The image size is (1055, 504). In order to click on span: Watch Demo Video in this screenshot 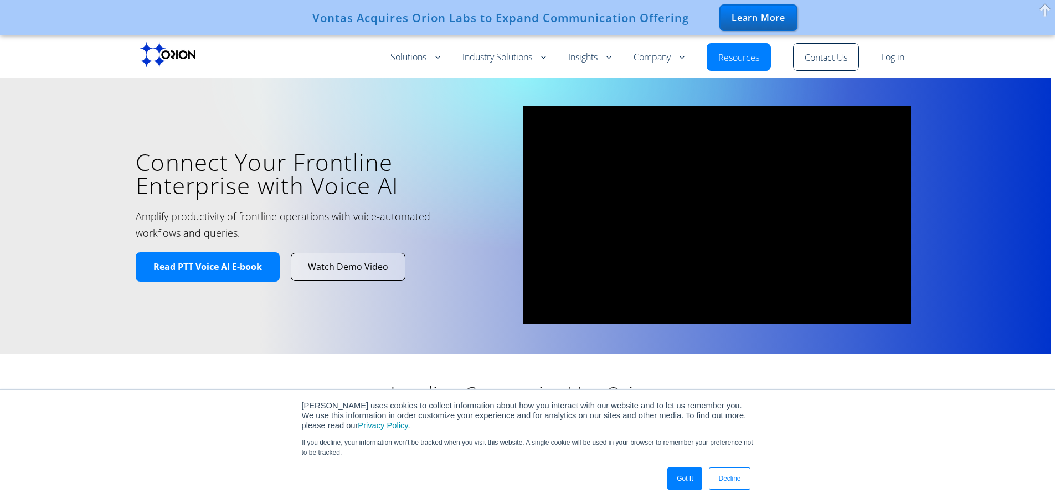, I will do `click(348, 267)`.